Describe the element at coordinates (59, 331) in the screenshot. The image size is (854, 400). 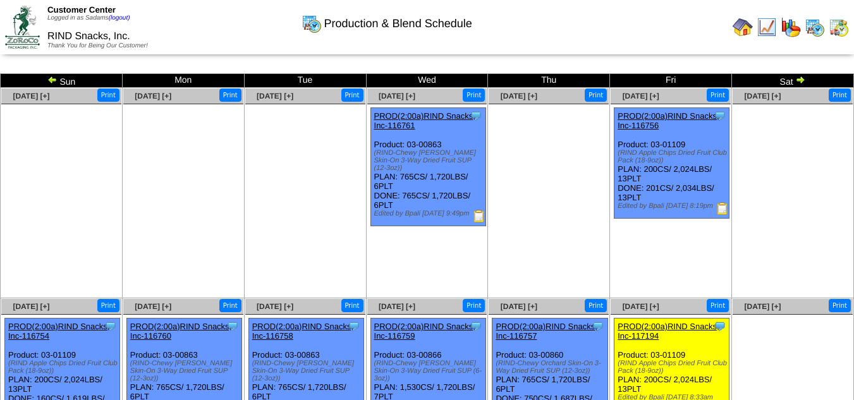
I see `a: PROD(2:00a)RIND Snacks, Inc-116754` at that location.